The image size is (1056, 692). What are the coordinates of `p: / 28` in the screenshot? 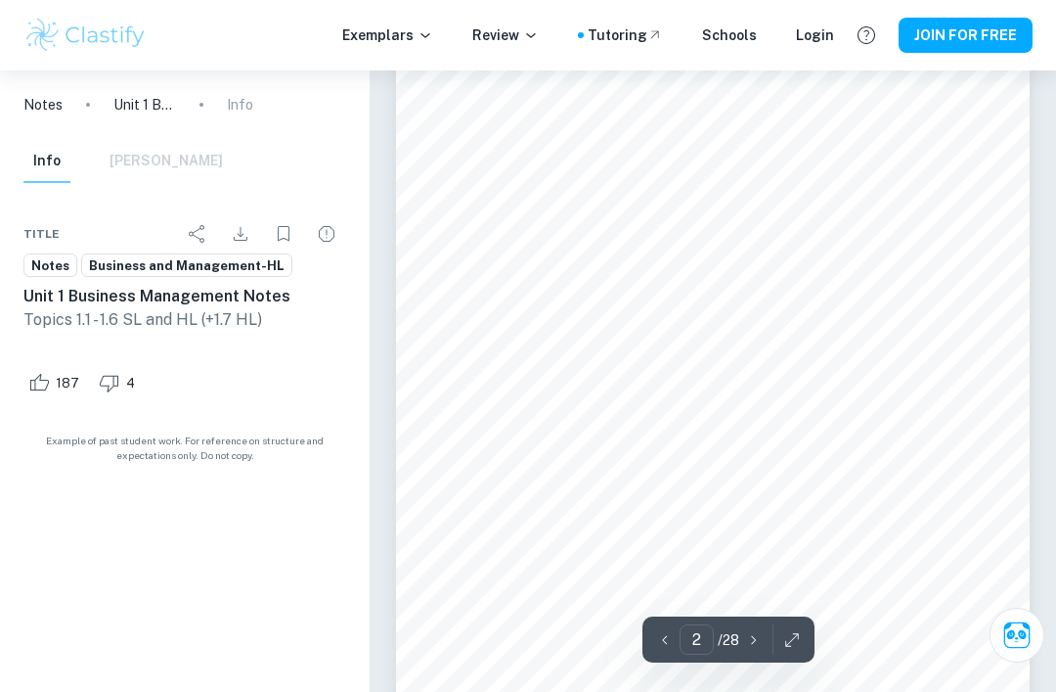 It's located at (729, 640).